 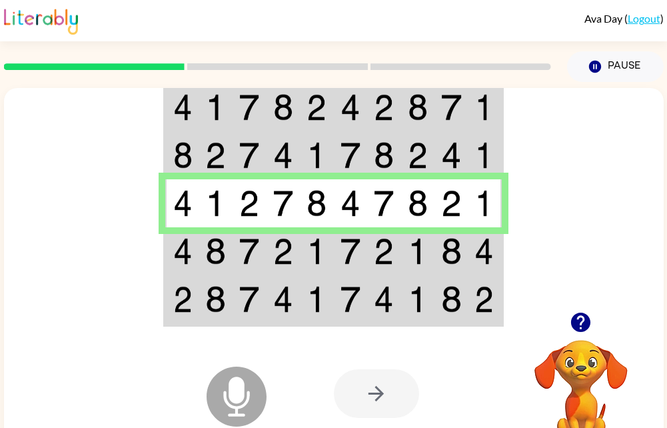 I want to click on img: Literably, so click(x=41, y=20).